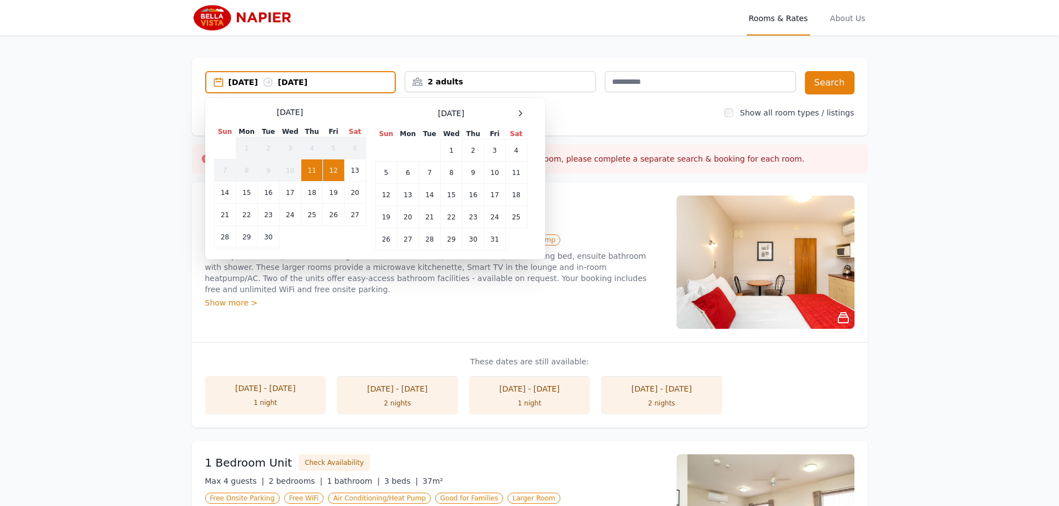  I want to click on span: Air Conditioning/Heat Pump, so click(379, 499).